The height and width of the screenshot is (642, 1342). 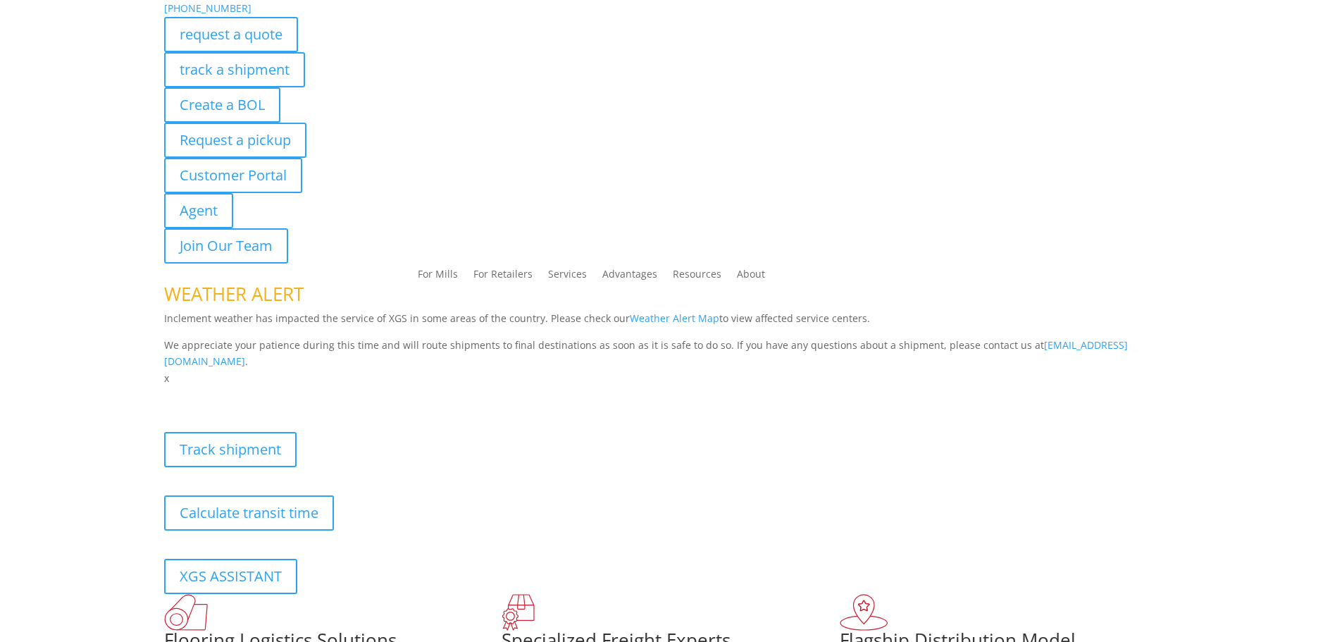 What do you see at coordinates (235, 140) in the screenshot?
I see `a: Request a pickup` at bounding box center [235, 140].